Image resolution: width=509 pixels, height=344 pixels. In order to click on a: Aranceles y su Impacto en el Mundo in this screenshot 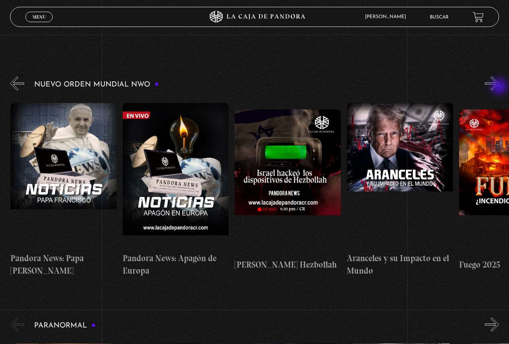, I will do `click(400, 190)`.